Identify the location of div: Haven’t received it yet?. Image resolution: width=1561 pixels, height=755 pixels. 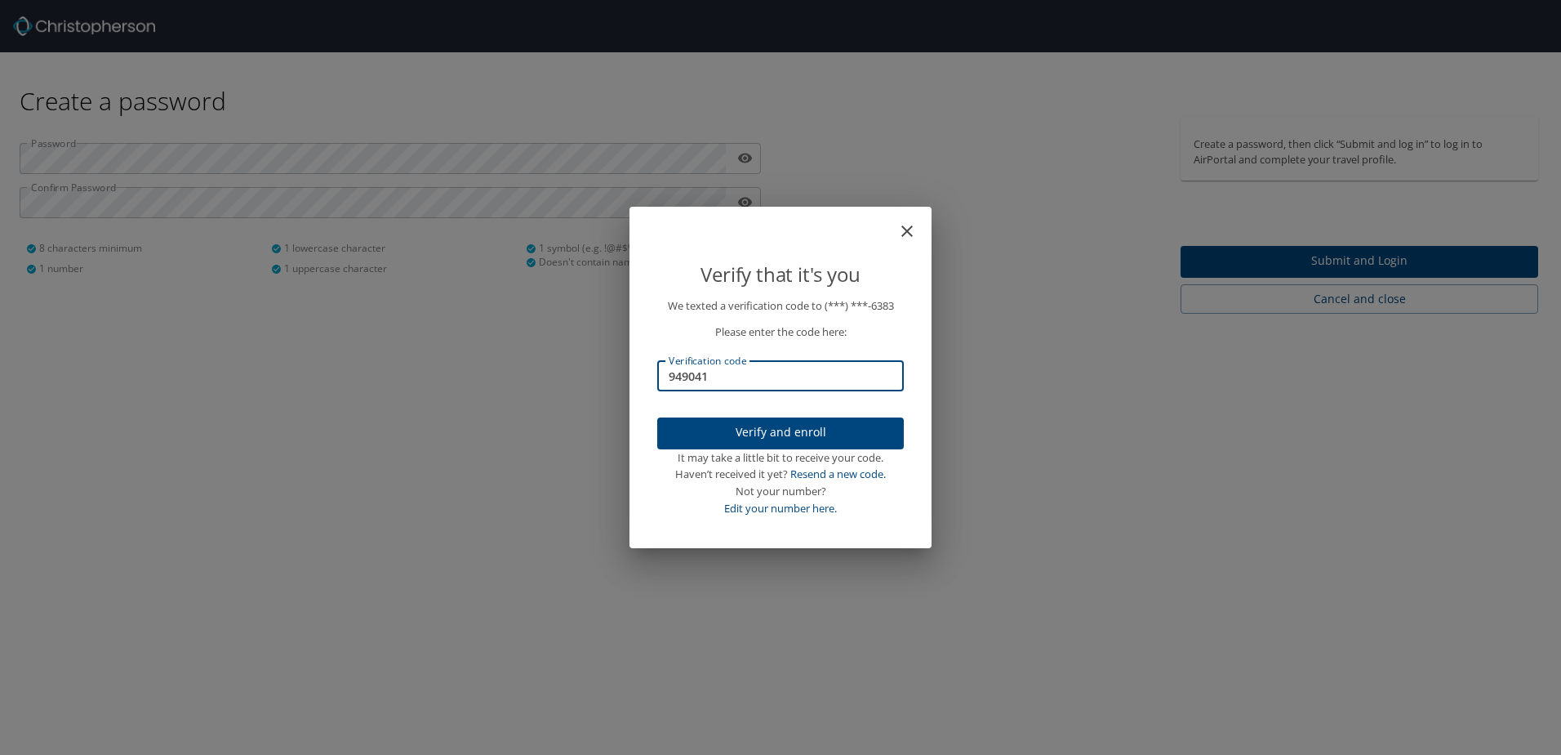
(781, 474).